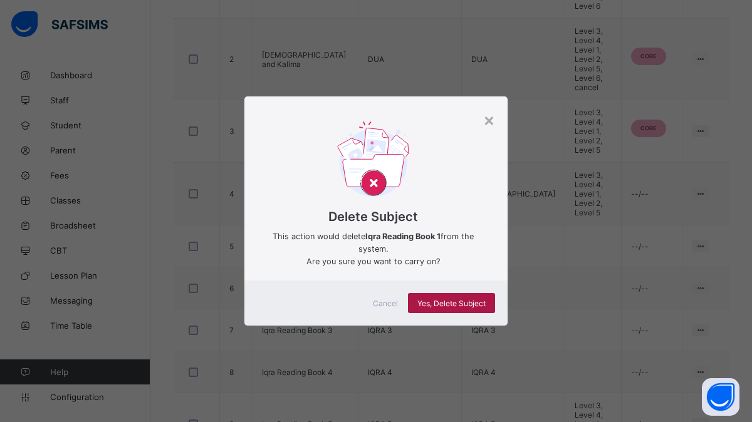 The image size is (752, 422). I want to click on span: Yes, Delete Subject, so click(451, 303).